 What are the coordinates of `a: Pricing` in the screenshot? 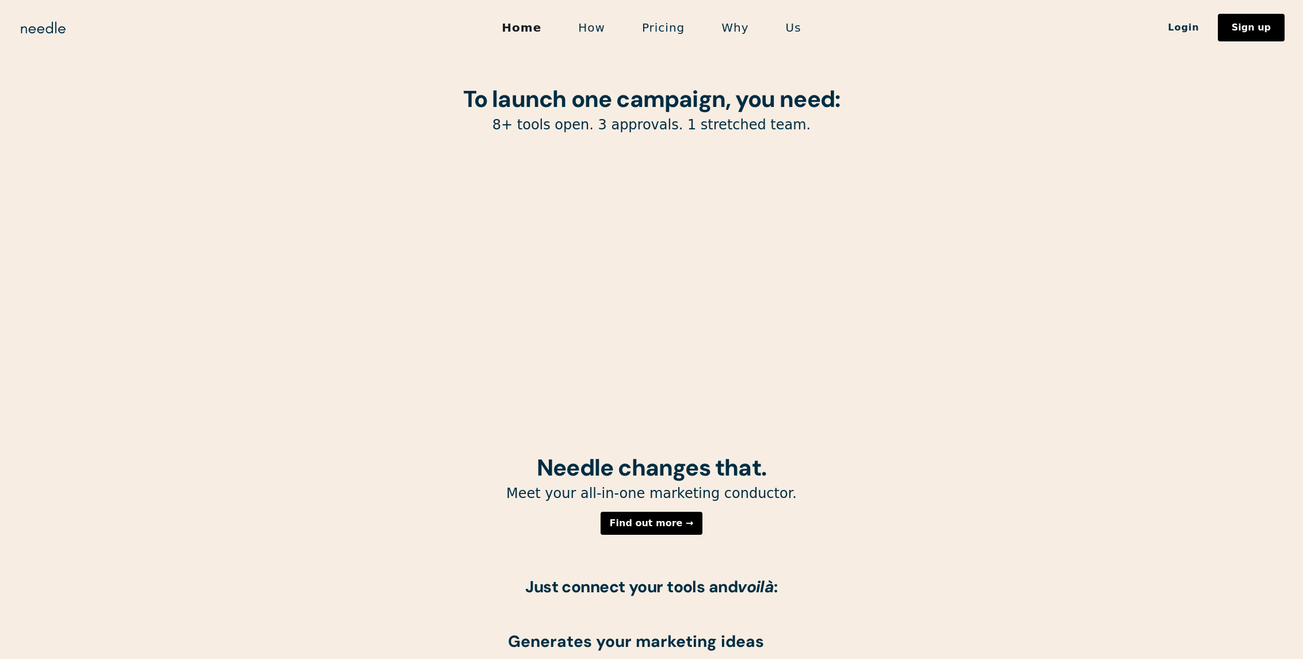 It's located at (663, 28).